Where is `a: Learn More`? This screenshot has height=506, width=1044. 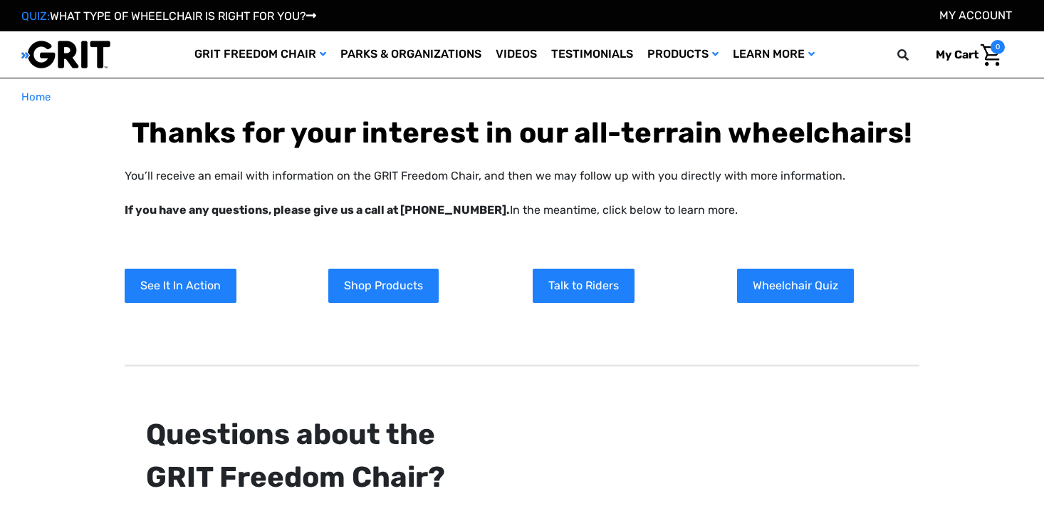 a: Learn More is located at coordinates (773, 54).